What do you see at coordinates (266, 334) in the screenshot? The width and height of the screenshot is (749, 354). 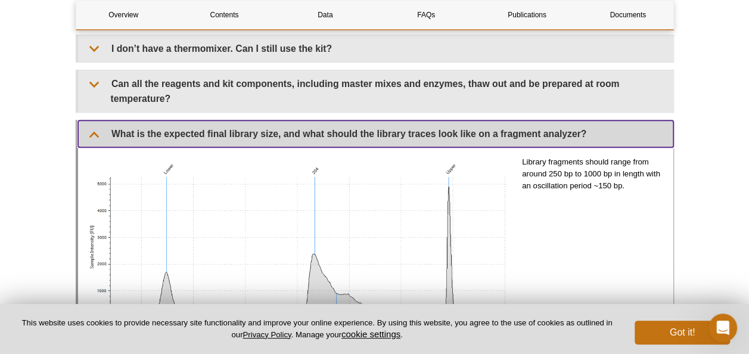 I see `a: Privacy Policy` at bounding box center [266, 334].